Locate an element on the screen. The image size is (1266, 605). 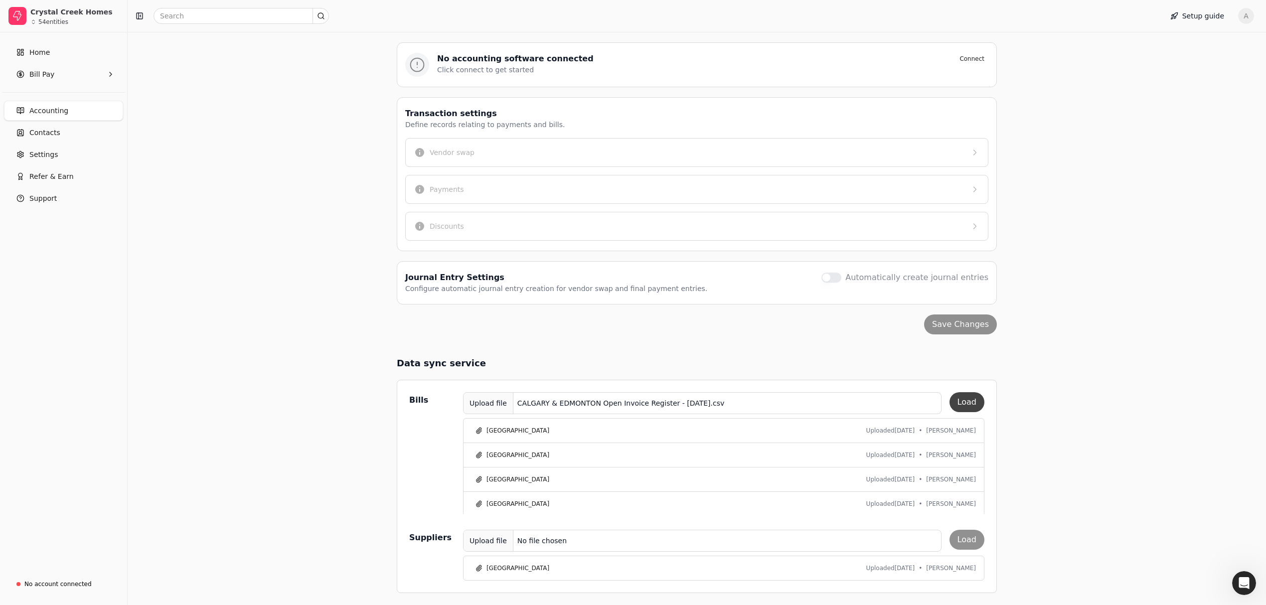
span: Support is located at coordinates (43, 198).